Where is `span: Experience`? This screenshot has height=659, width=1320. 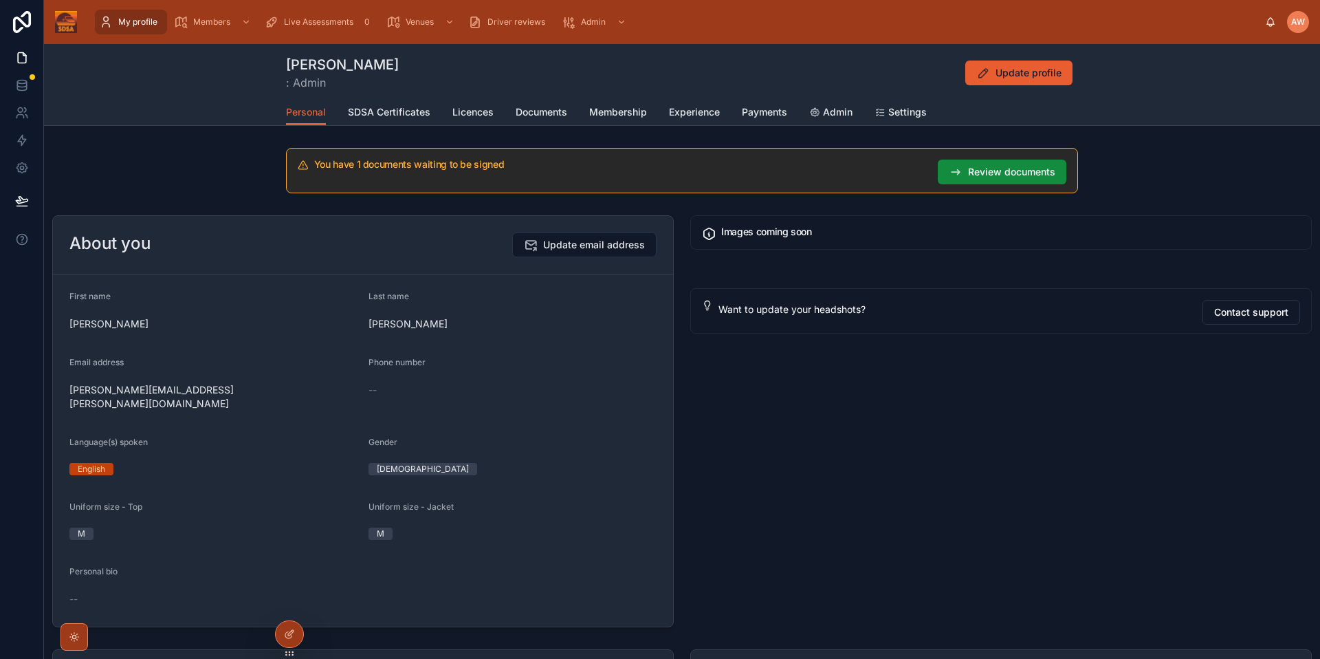
span: Experience is located at coordinates (694, 112).